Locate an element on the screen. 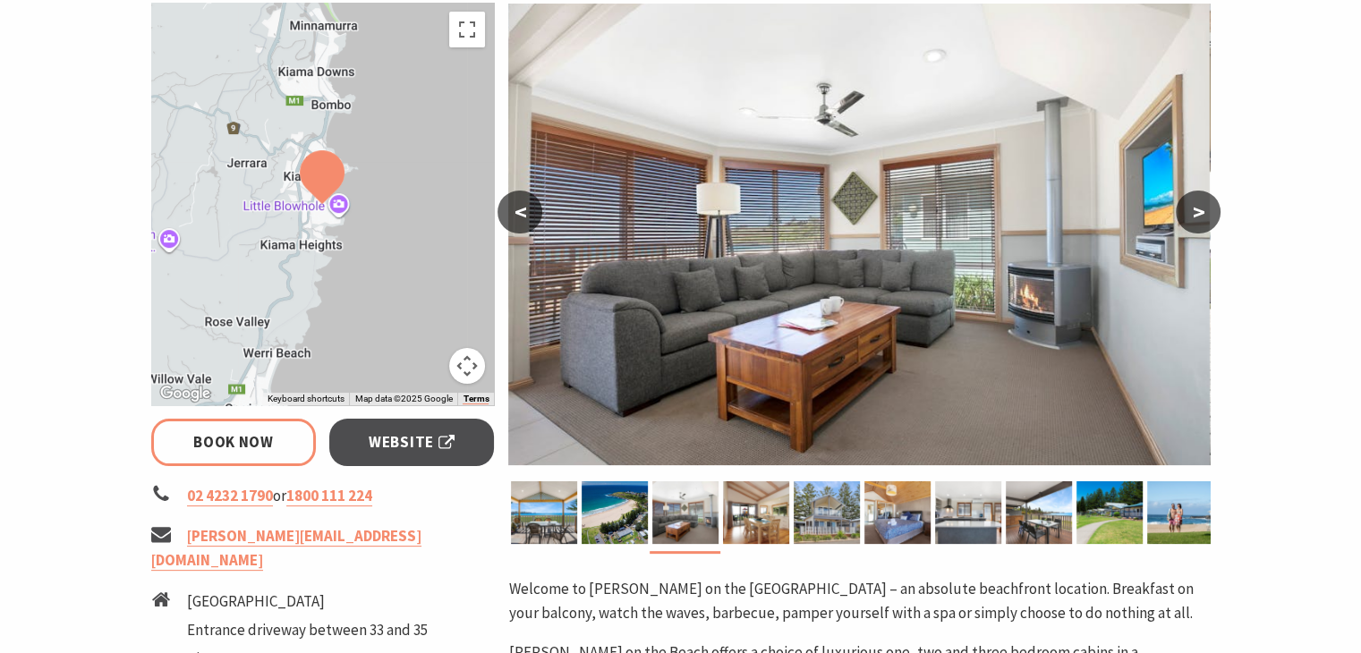 This screenshot has height=653, width=1361. button: Toggle fullscreen view is located at coordinates (467, 30).